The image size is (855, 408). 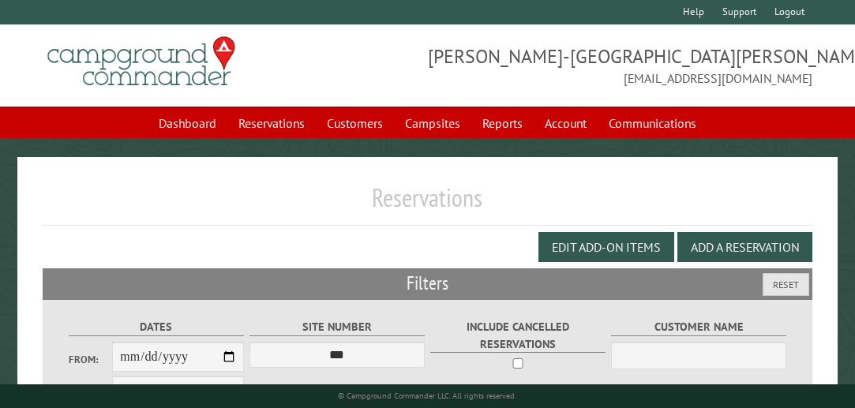 I want to click on img: Campground Commander, so click(x=141, y=62).